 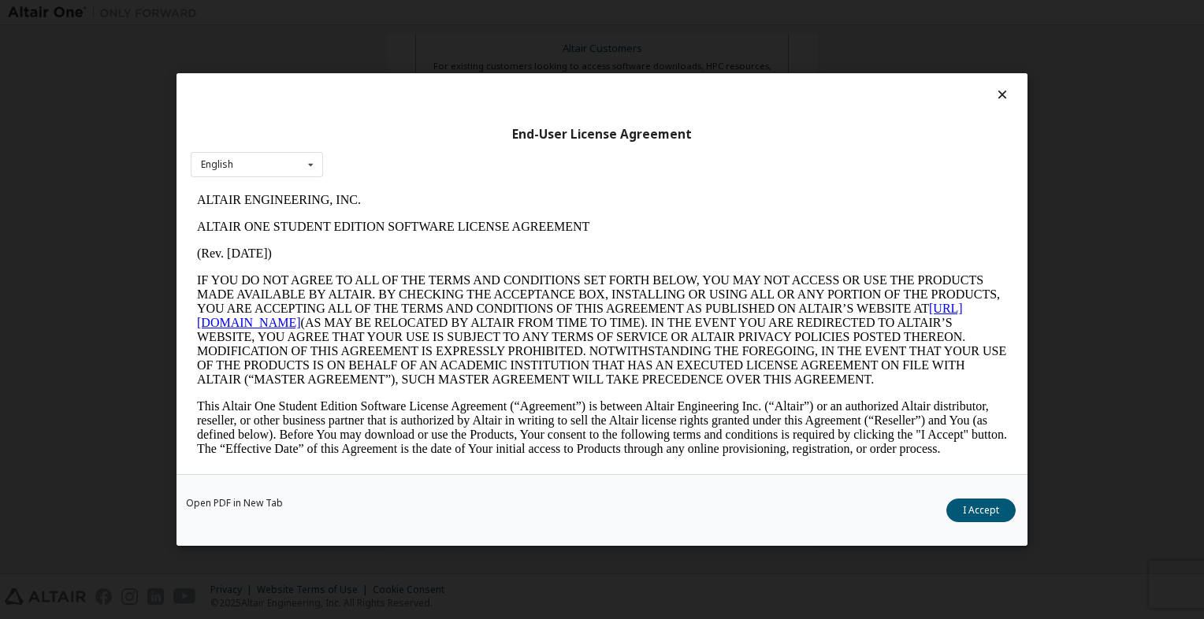 I want to click on div: English, so click(x=217, y=165).